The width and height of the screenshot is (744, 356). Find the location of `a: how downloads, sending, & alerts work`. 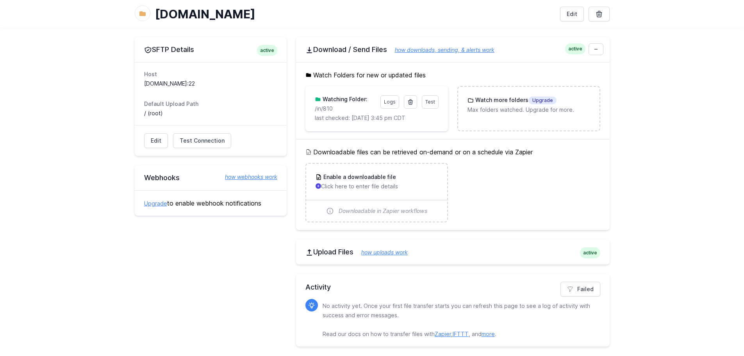

a: how downloads, sending, & alerts work is located at coordinates (440, 50).